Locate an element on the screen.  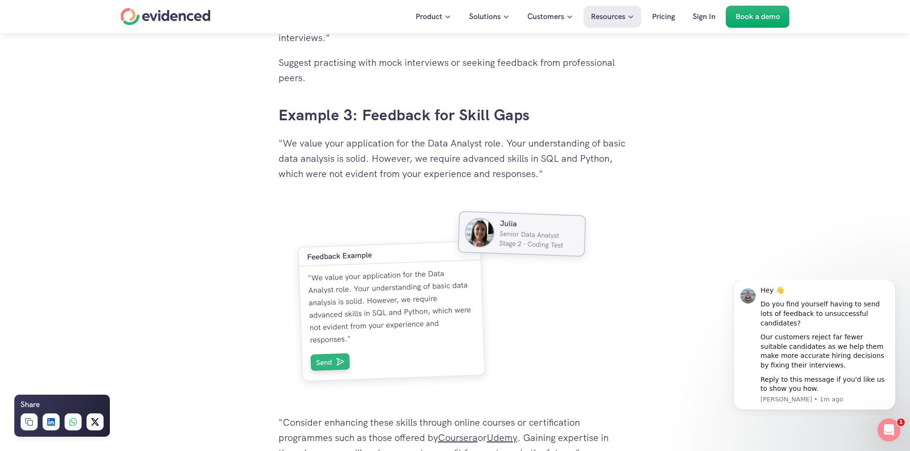
p: Pricing is located at coordinates (663, 17).